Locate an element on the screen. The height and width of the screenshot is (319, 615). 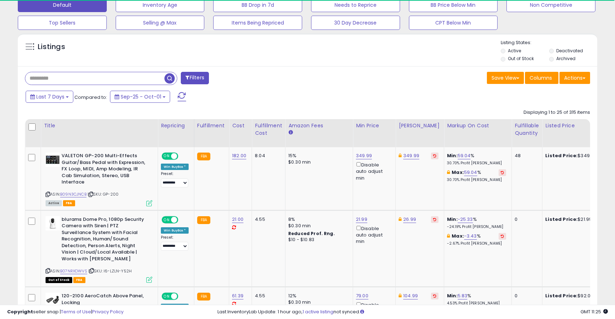
div: 48 is located at coordinates (525, 156).